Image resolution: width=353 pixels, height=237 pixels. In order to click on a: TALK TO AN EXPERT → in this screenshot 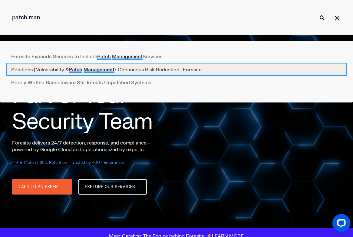, I will do `click(42, 187)`.